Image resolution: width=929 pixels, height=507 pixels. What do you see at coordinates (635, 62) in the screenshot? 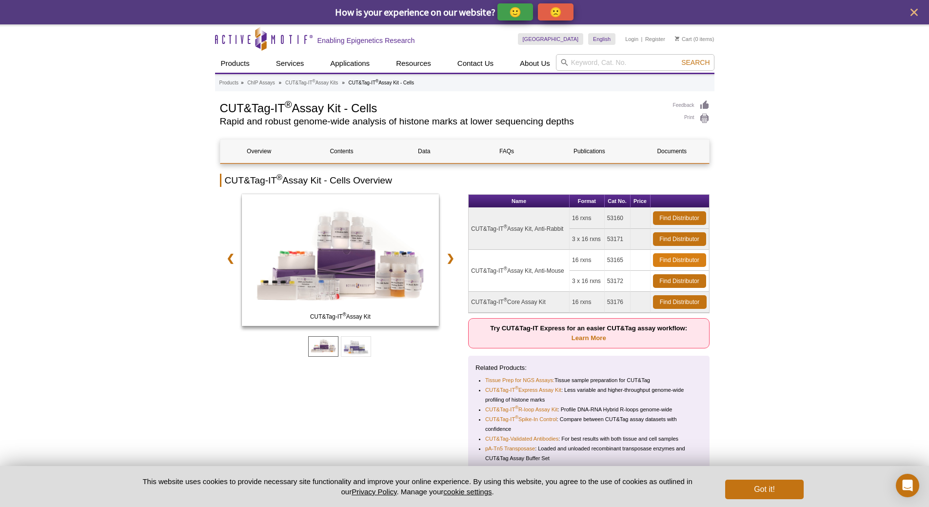
I see `input: Keyword, Cat. No.` at bounding box center [635, 62].